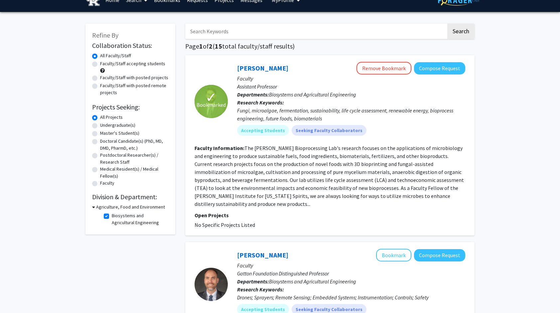  What do you see at coordinates (139, 219) in the screenshot?
I see `label: Biosystems and Agricultural Engineering` at bounding box center [139, 219].